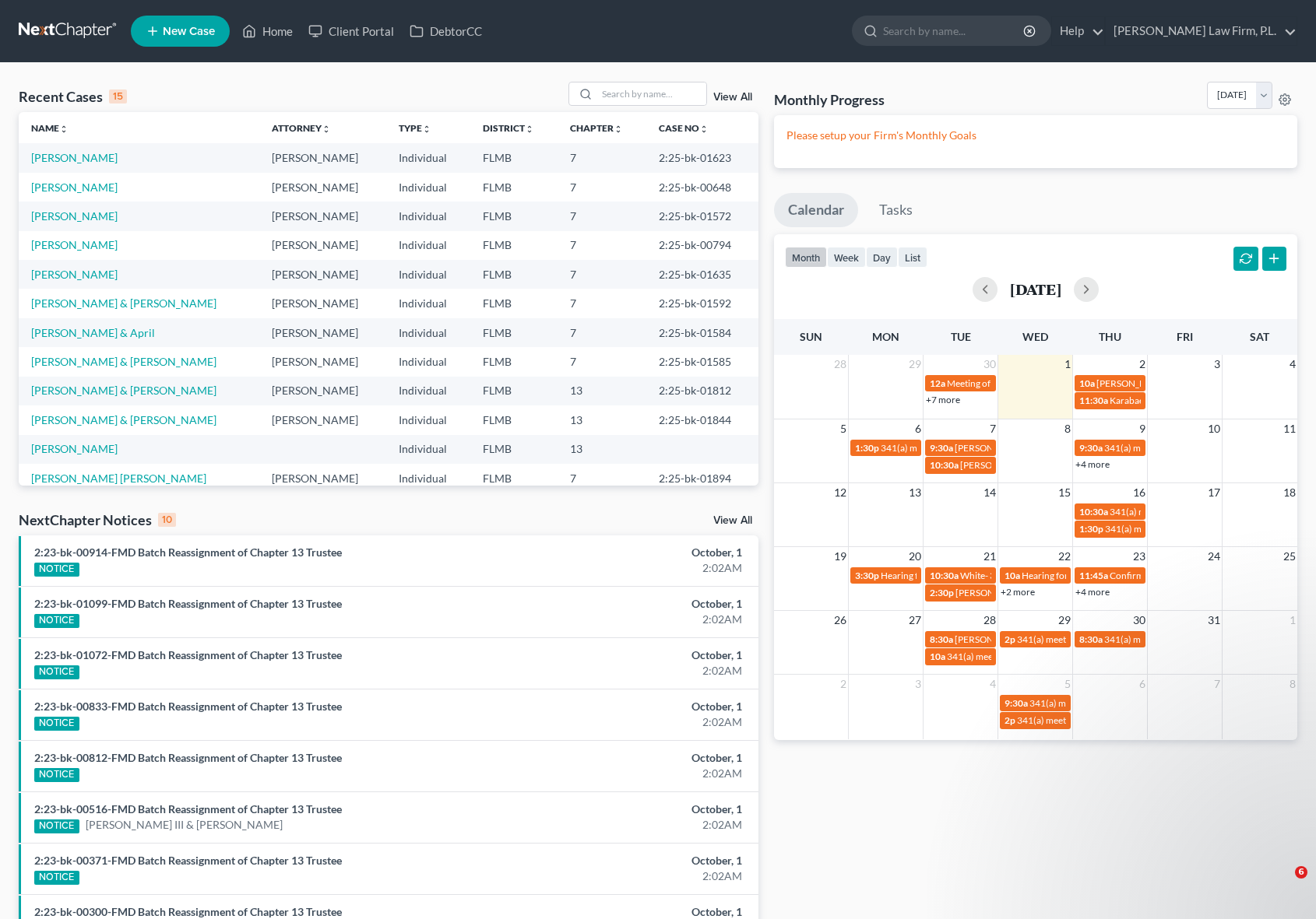 This screenshot has height=919, width=1316. What do you see at coordinates (961, 336) in the screenshot?
I see `span: Tue` at bounding box center [961, 336].